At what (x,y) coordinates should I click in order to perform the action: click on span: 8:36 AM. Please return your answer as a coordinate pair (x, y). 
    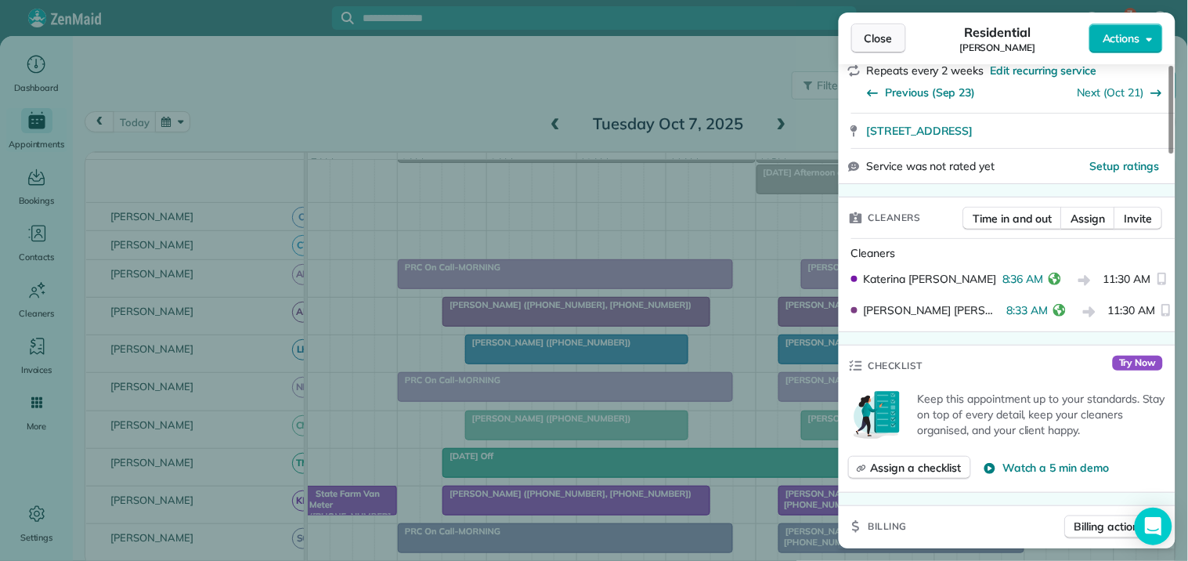
    Looking at the image, I should click on (1023, 280).